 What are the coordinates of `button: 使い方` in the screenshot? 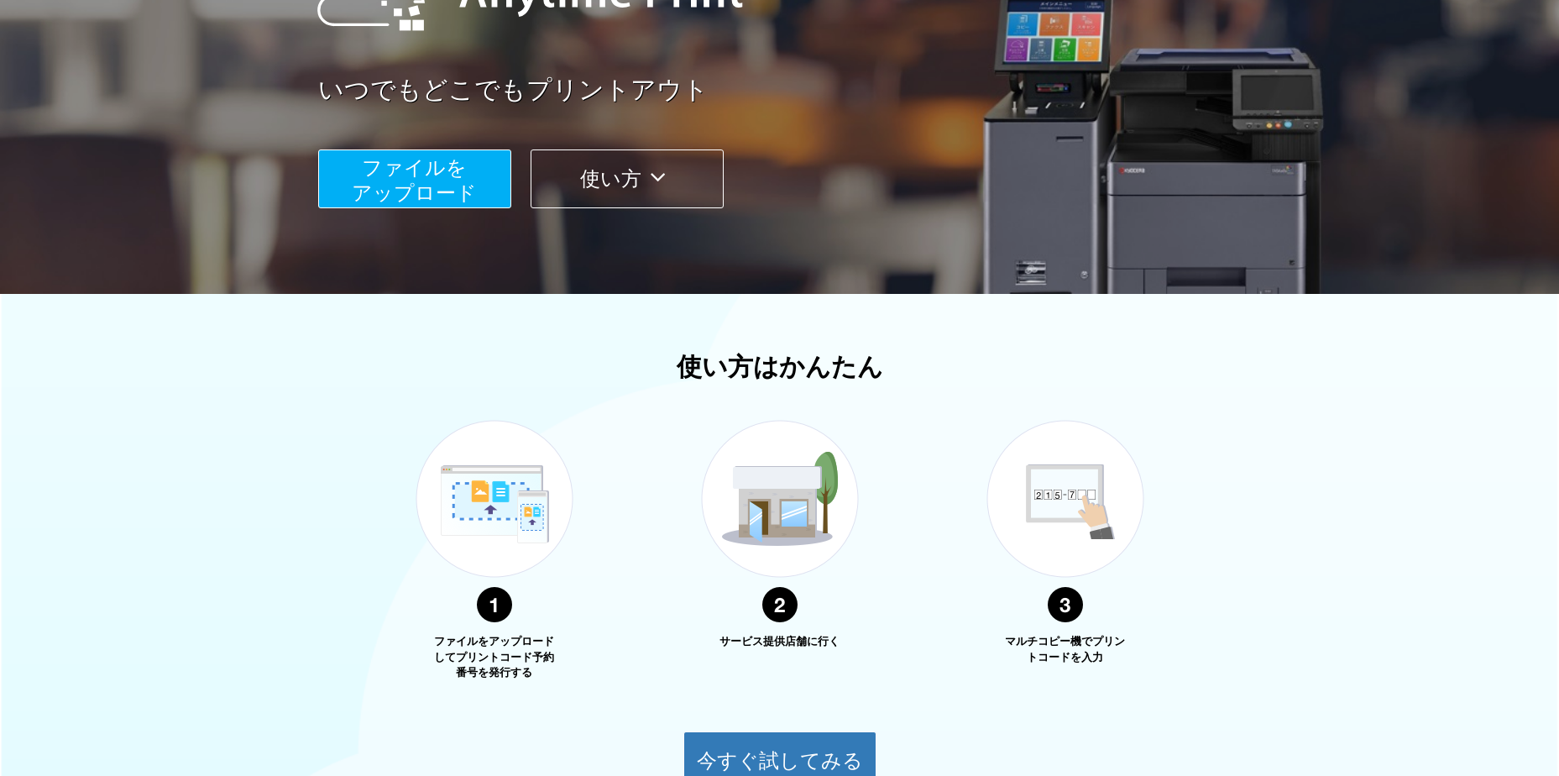 It's located at (627, 179).